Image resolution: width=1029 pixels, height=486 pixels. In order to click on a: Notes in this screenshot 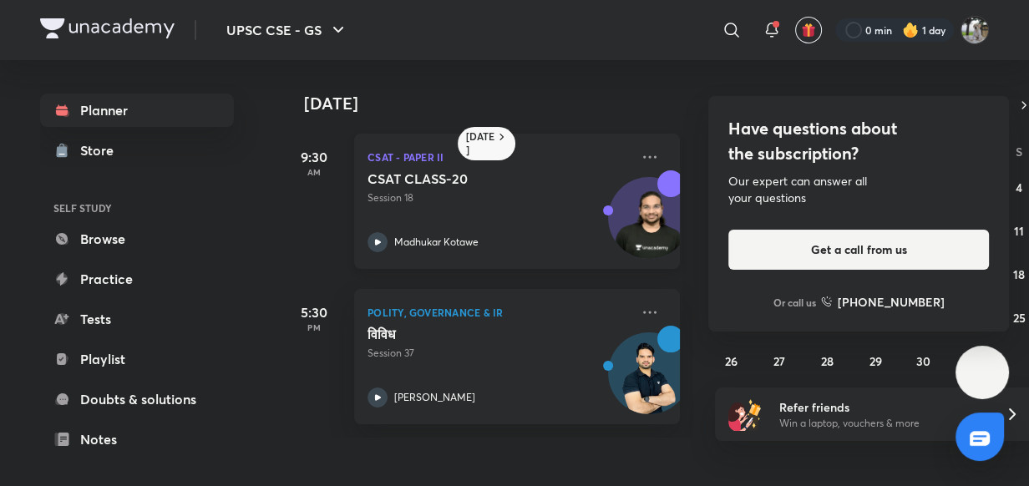, I will do `click(137, 439)`.